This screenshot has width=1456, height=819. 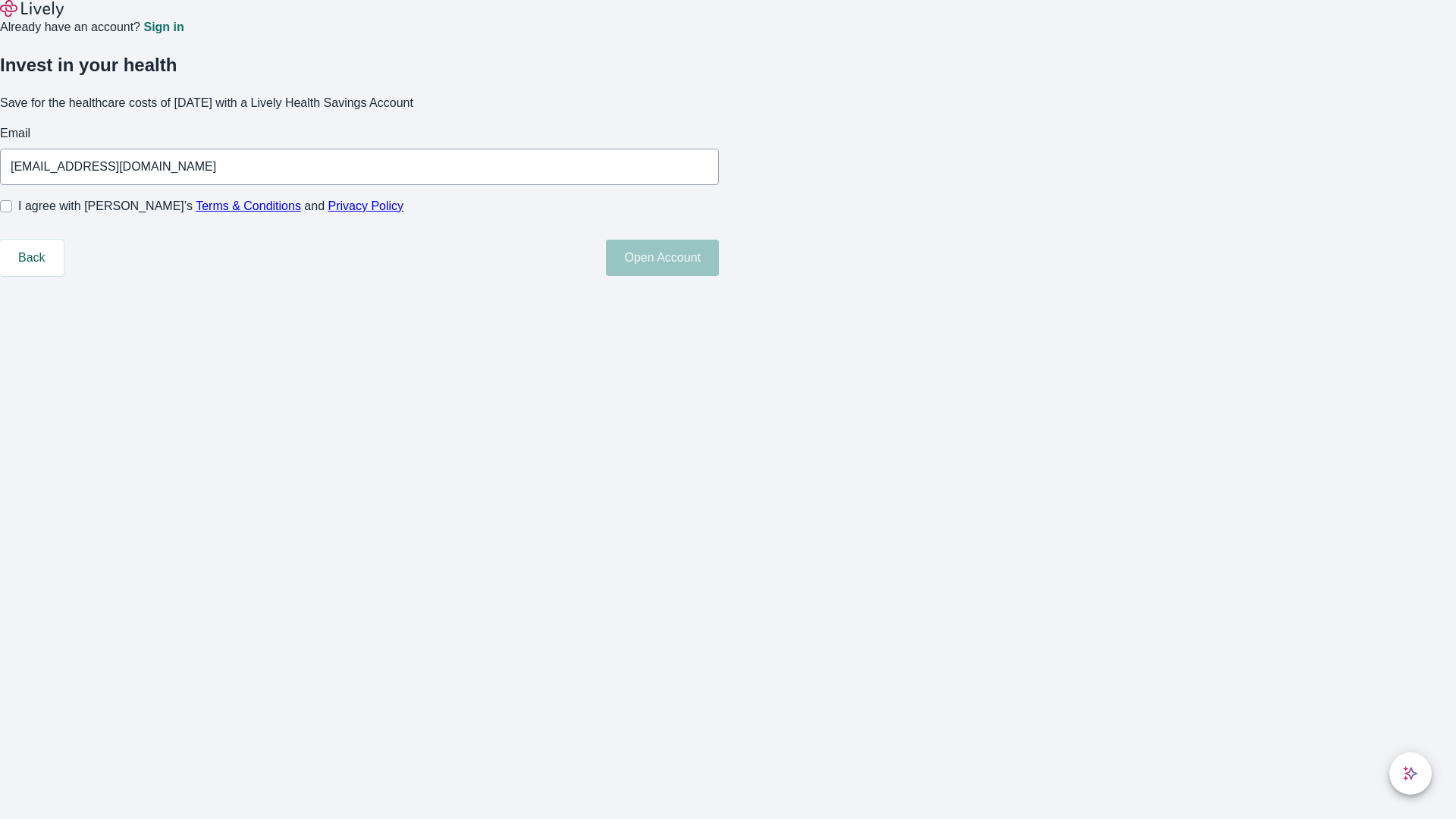 I want to click on a: Terms & Conditions, so click(x=248, y=205).